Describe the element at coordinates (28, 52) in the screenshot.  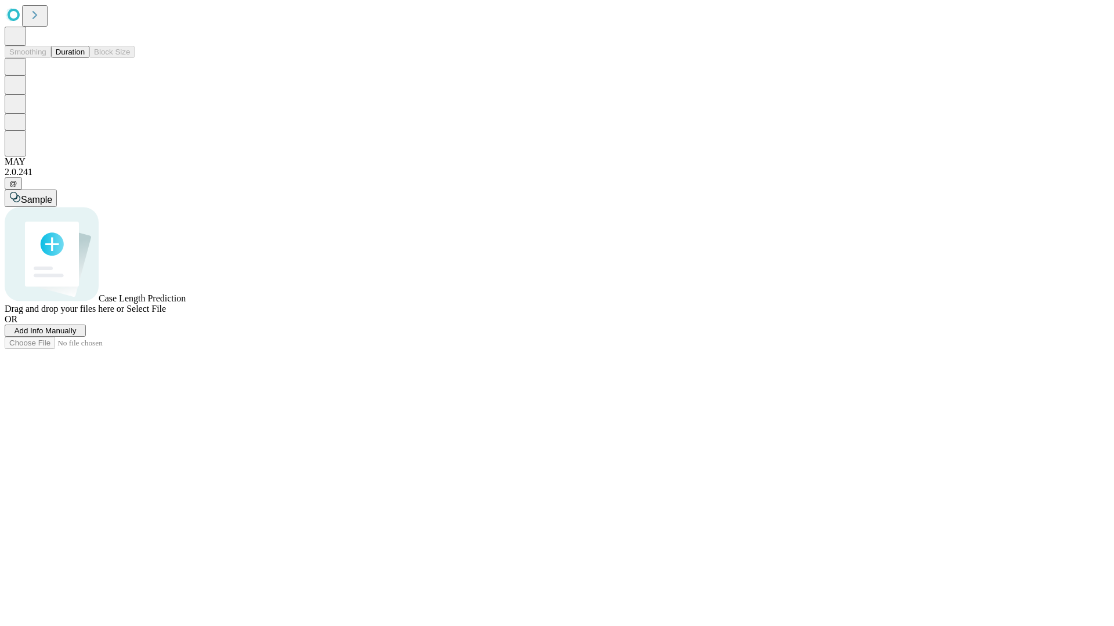
I see `button: Smoothing` at that location.